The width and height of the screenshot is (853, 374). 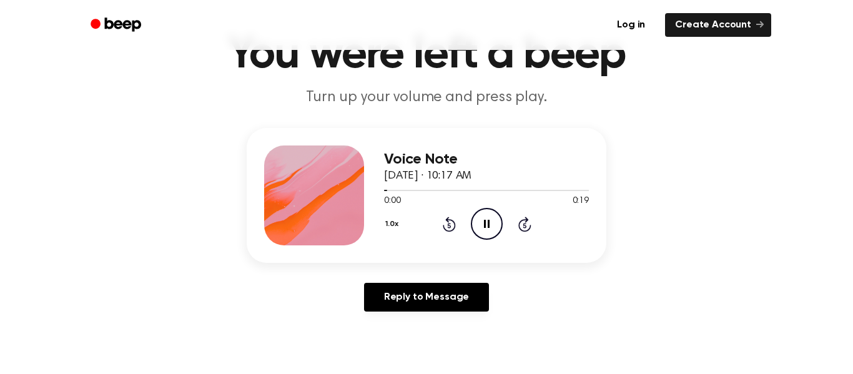 What do you see at coordinates (426, 97) in the screenshot?
I see `p: Turn up your volume and press play.` at bounding box center [426, 97].